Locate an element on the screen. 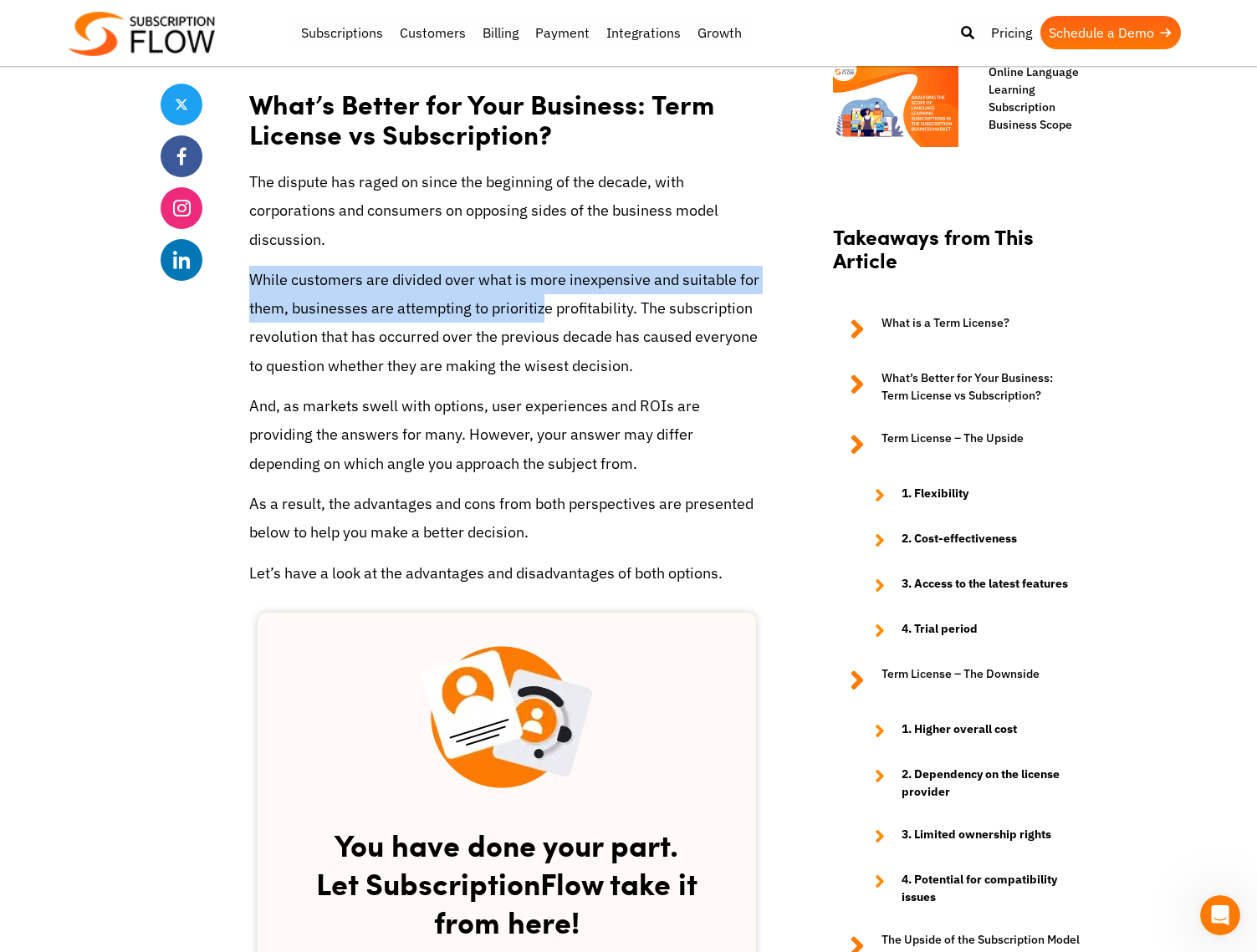 Image resolution: width=1257 pixels, height=952 pixels. strong: 3. Limited ownership rights is located at coordinates (976, 836).